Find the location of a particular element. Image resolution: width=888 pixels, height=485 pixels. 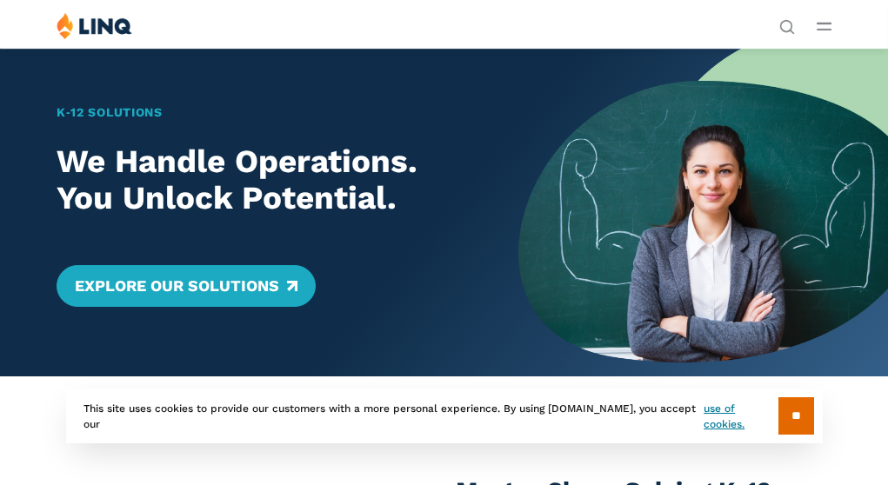

h2: We Handle Operations. You Unlock Potential. is located at coordinates (269, 180).